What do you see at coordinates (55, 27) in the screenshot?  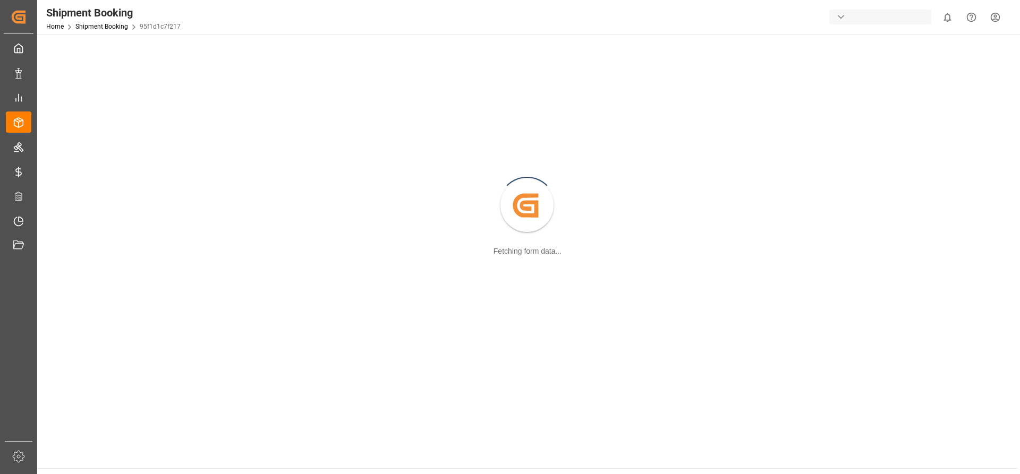 I see `a: Home` at bounding box center [55, 27].